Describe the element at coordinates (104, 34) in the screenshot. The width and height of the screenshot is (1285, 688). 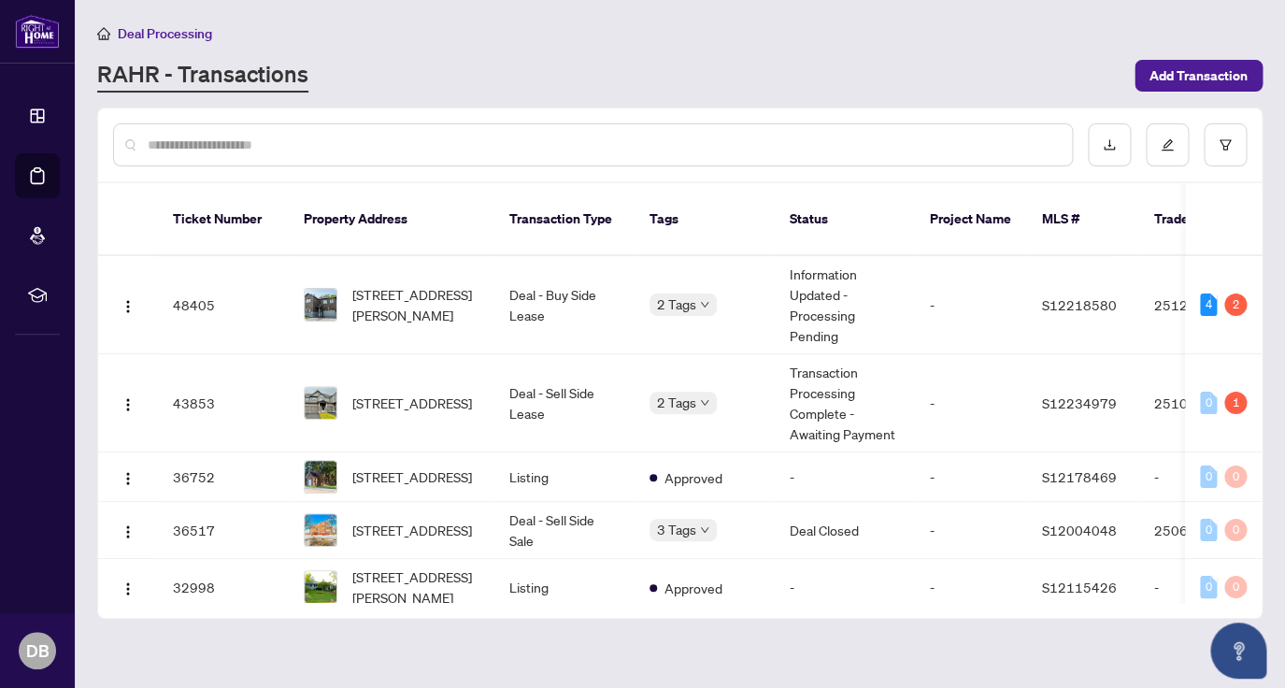
I see `span: home` at that location.